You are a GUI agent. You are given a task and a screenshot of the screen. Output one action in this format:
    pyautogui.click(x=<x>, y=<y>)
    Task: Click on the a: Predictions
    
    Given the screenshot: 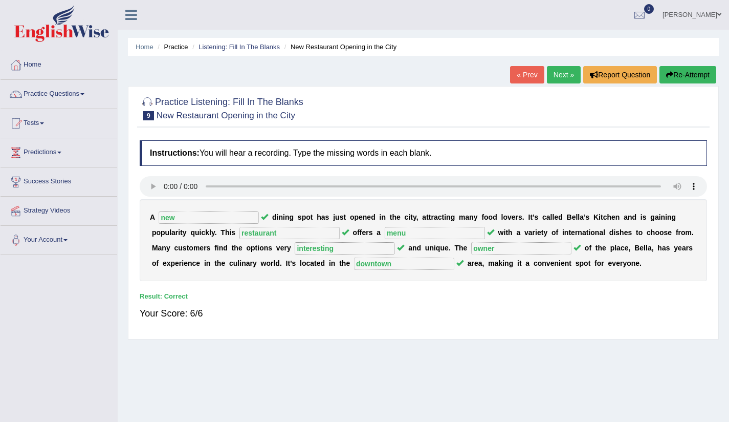 What is the action you would take?
    pyautogui.click(x=59, y=151)
    